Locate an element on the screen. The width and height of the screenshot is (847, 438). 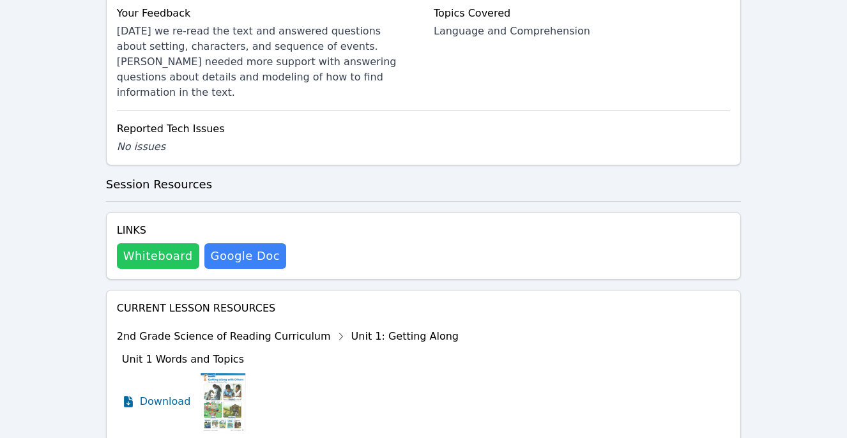
img: Unit 1 Words and Topics is located at coordinates (223, 402).